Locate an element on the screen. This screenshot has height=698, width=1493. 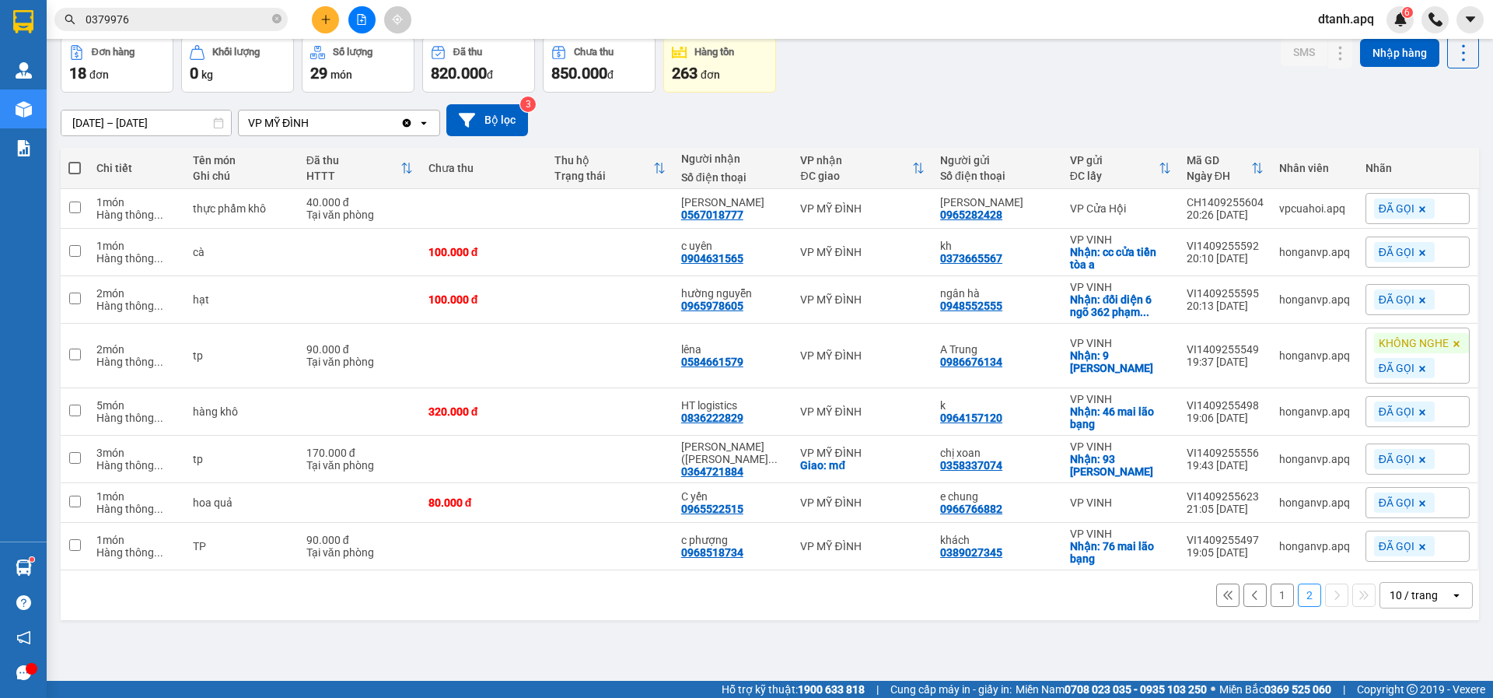
div: hạt is located at coordinates (241, 299).